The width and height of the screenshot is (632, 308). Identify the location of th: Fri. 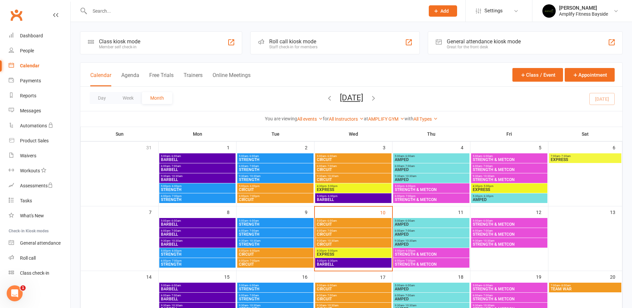
(510, 134).